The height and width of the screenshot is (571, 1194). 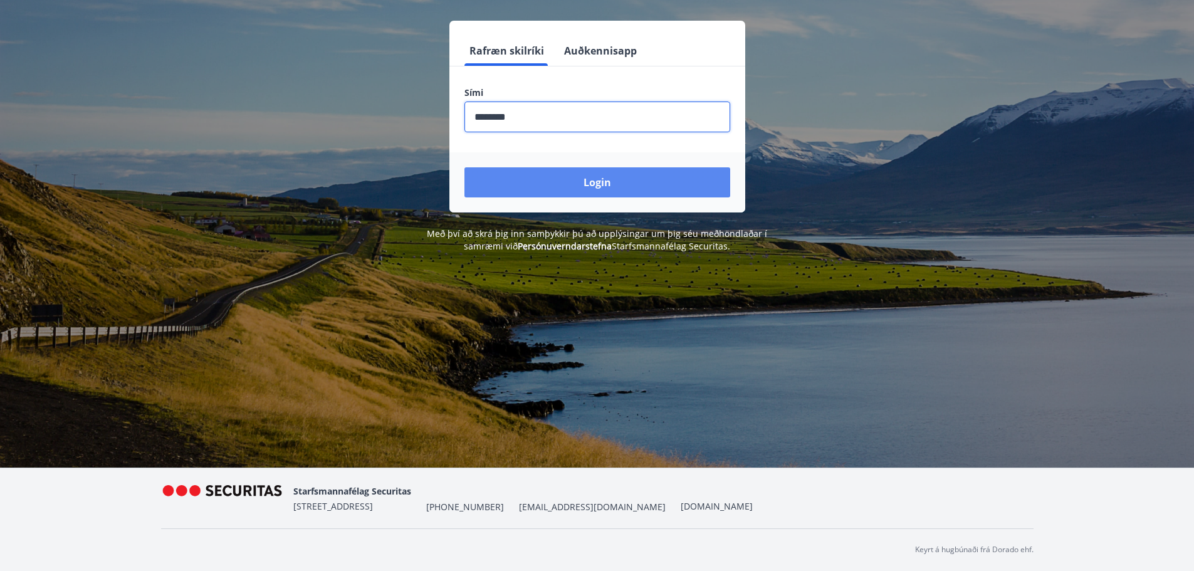 I want to click on a: Persónuverndarstefna, so click(x=565, y=246).